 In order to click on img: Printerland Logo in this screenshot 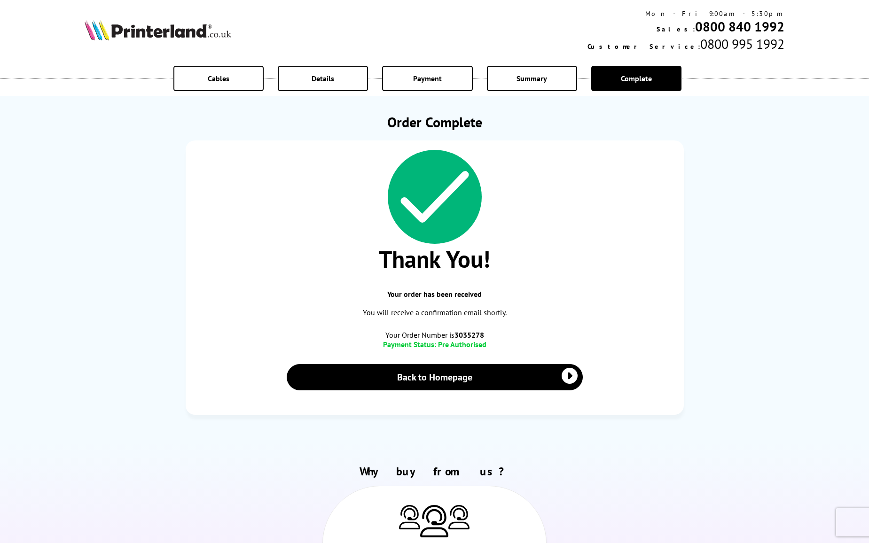, I will do `click(158, 30)`.